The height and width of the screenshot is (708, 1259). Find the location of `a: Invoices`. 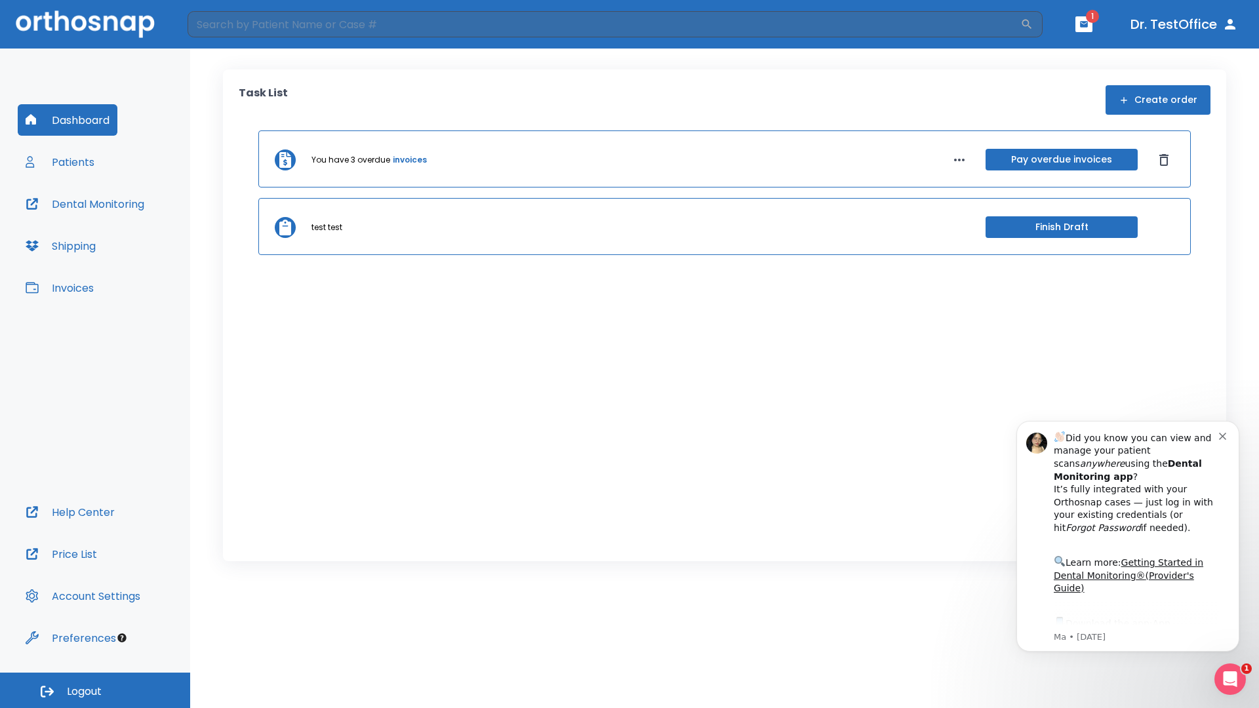

a: Invoices is located at coordinates (60, 288).